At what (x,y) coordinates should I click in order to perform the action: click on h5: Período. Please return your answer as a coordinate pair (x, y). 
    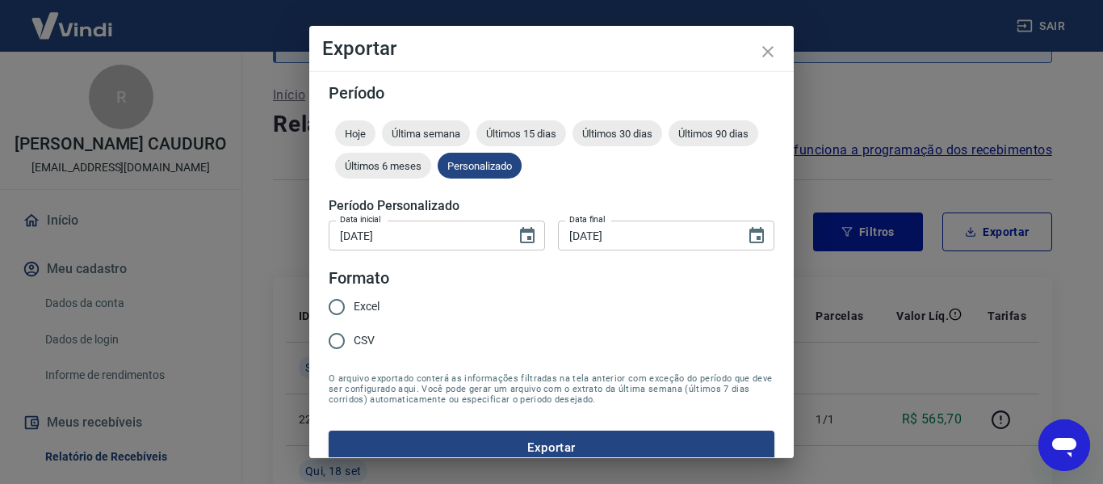
    Looking at the image, I should click on (552, 93).